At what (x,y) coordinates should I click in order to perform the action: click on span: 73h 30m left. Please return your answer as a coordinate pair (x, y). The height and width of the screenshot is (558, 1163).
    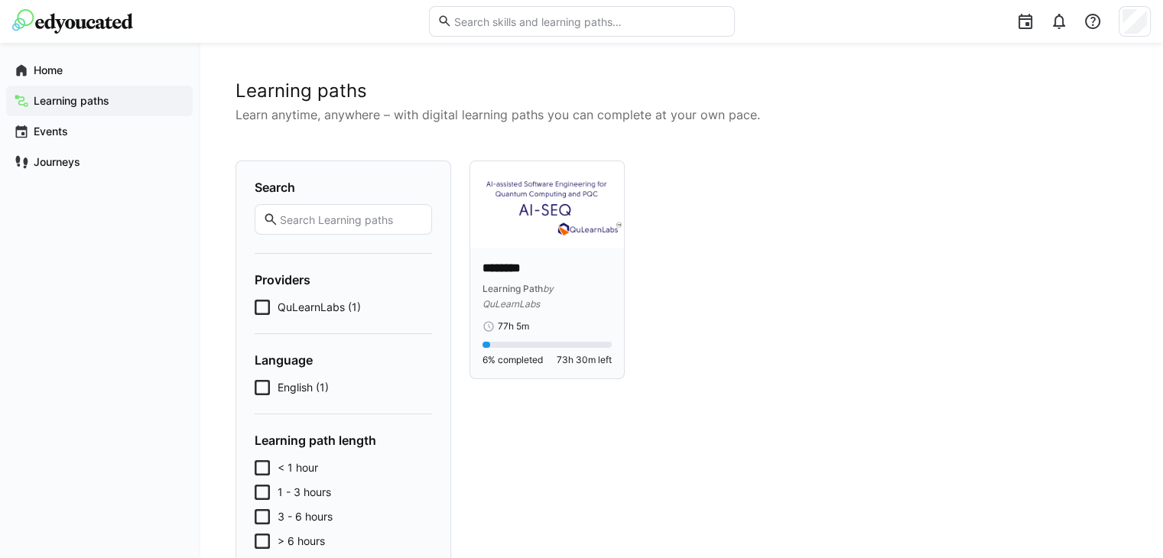
    Looking at the image, I should click on (584, 360).